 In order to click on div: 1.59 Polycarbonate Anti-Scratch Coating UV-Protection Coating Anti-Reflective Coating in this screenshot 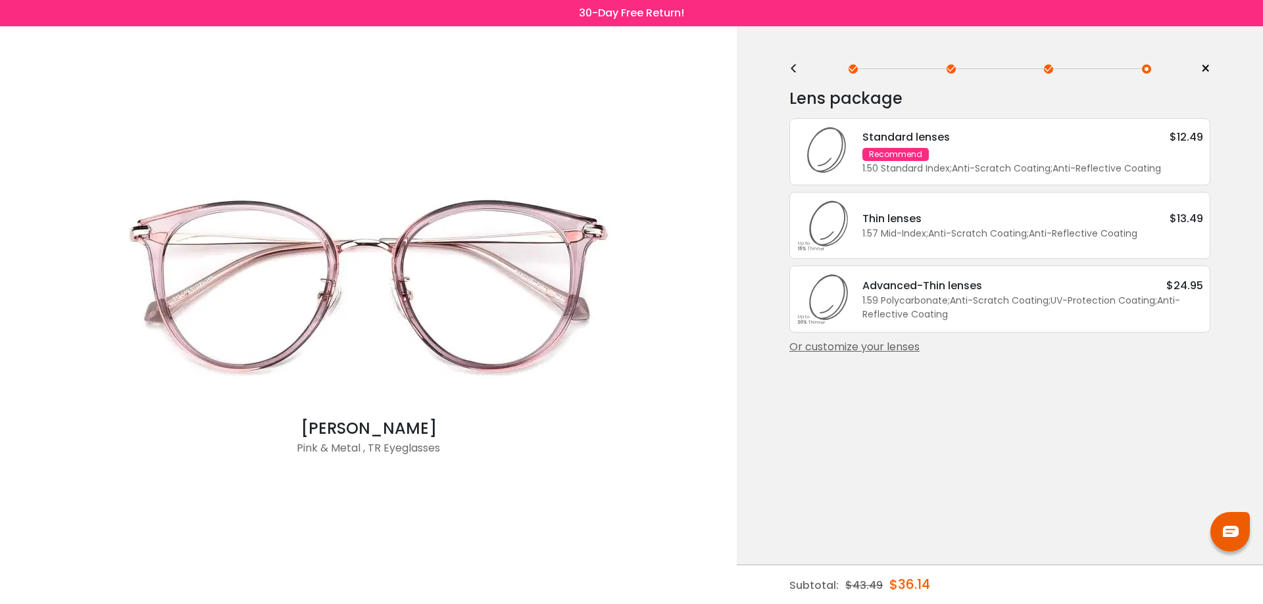, I will do `click(1033, 308)`.